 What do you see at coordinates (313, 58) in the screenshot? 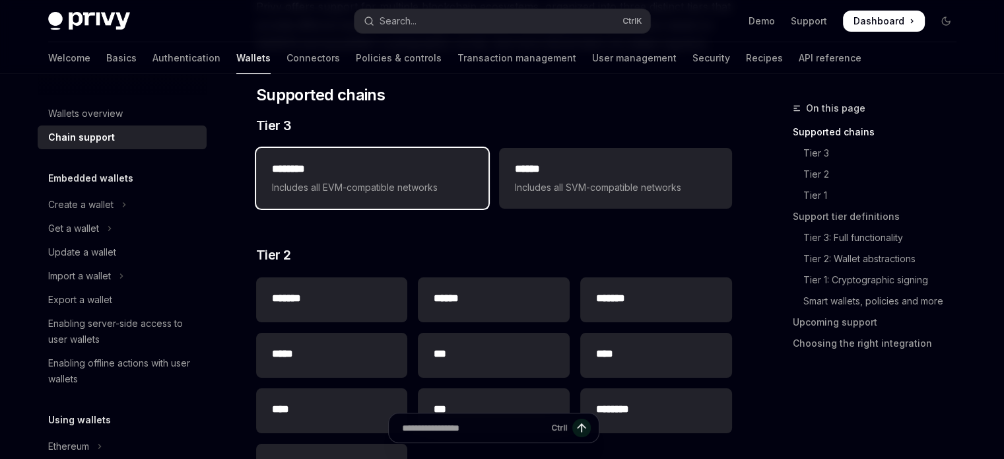
I see `a: Connectors` at bounding box center [313, 58].